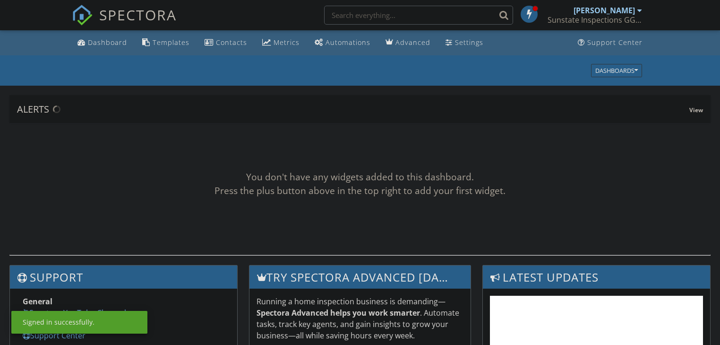 The width and height of the screenshot is (720, 345). What do you see at coordinates (465, 43) in the screenshot?
I see `a: Settings` at bounding box center [465, 43].